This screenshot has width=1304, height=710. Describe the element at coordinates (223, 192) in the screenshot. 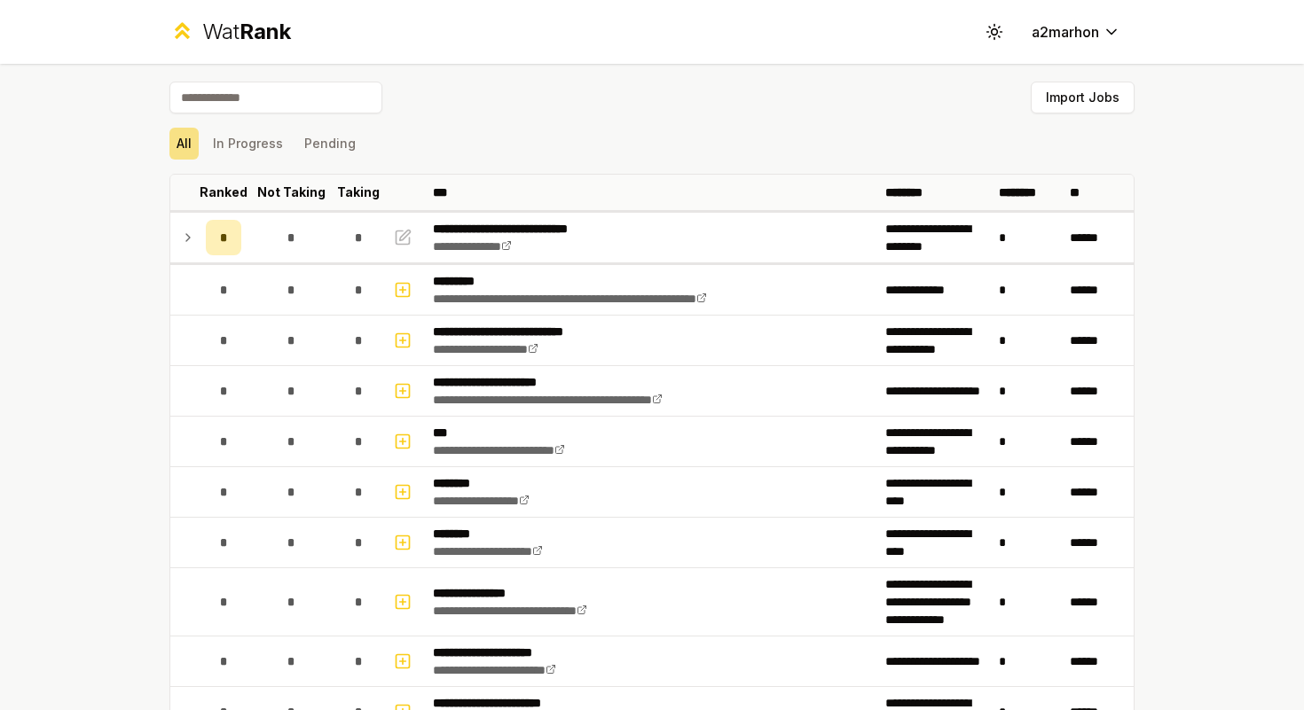

I see `p: Ranked` at that location.